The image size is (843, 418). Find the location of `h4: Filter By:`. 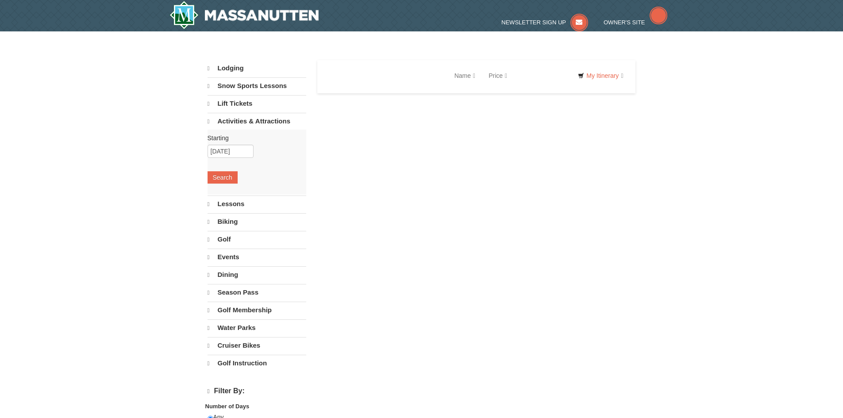

h4: Filter By: is located at coordinates (257, 391).